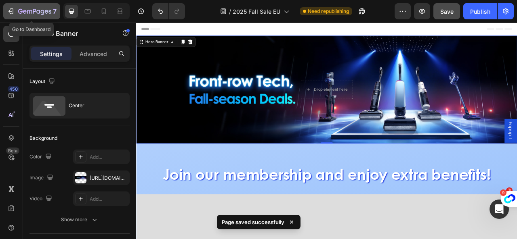 Image resolution: width=517 pixels, height=239 pixels. I want to click on p: Hero Banner, so click(73, 33).